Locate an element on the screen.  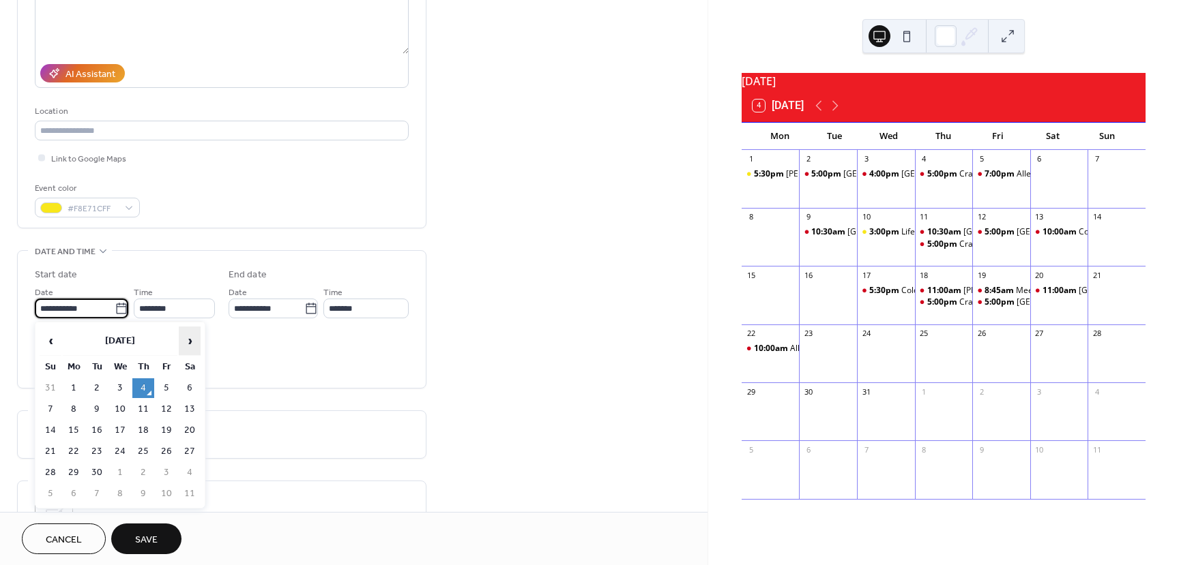
div: Allegan Library Event is located at coordinates (1001, 232).